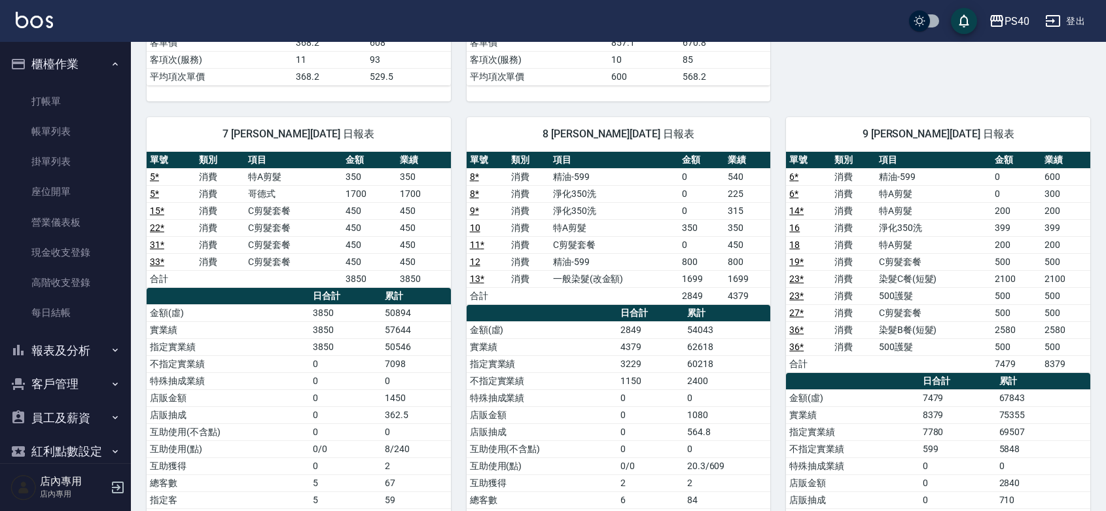 The image size is (1106, 511). What do you see at coordinates (938, 262) in the screenshot?
I see `table: a dense table` at bounding box center [938, 262].